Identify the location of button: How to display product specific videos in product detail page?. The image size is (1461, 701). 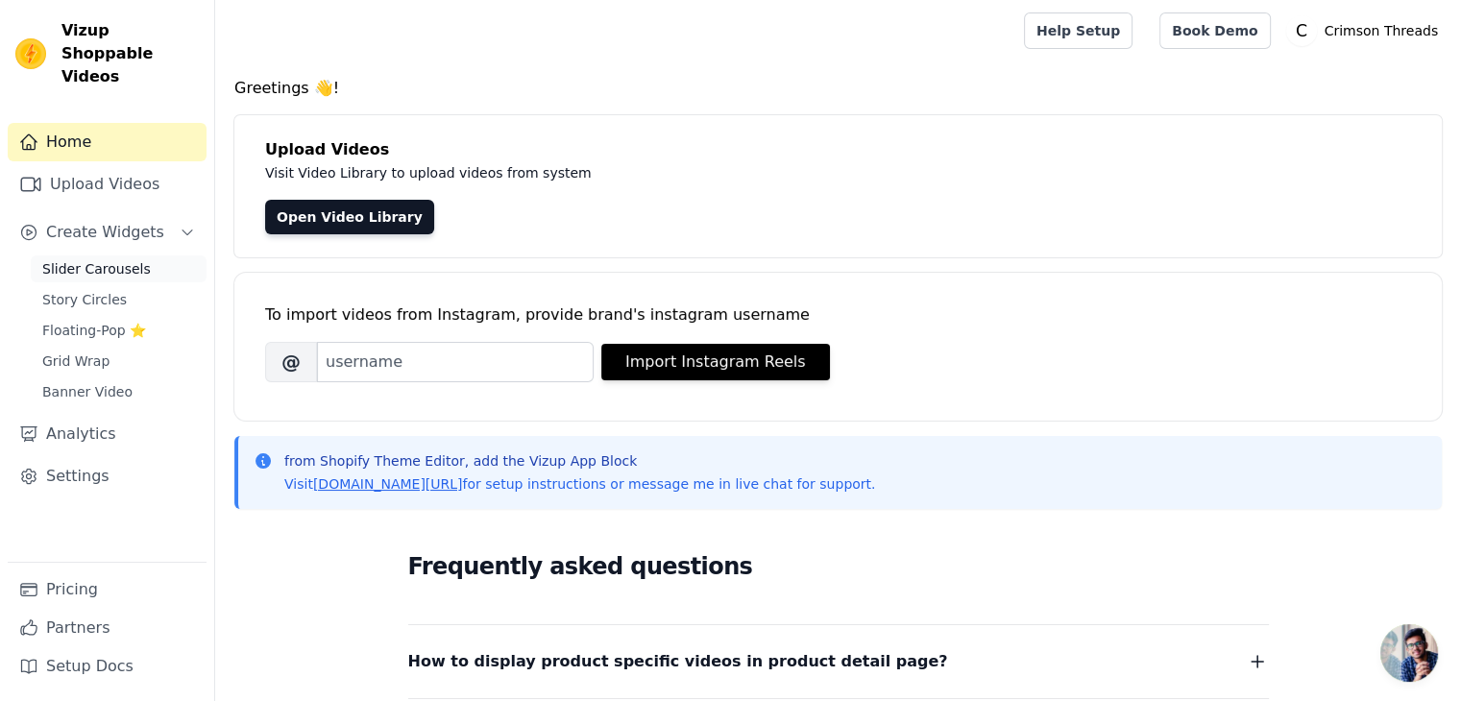
(839, 662).